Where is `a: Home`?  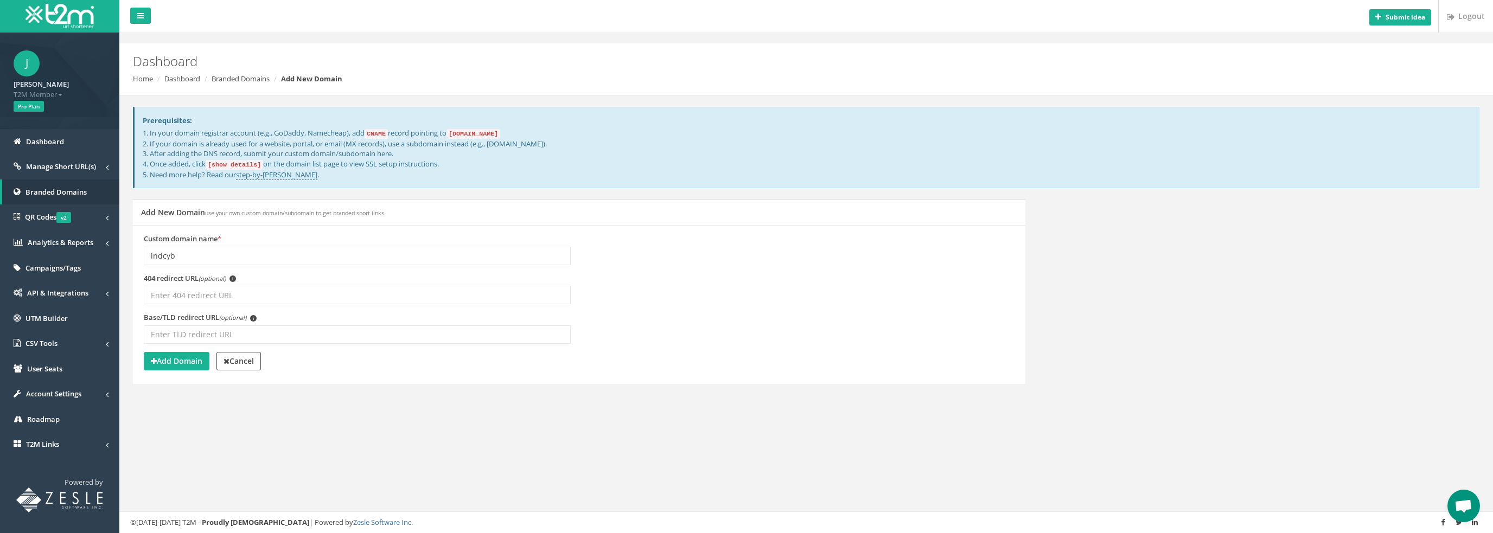 a: Home is located at coordinates (143, 79).